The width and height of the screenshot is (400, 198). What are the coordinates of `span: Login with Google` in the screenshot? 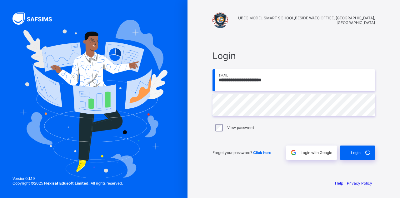 It's located at (316, 152).